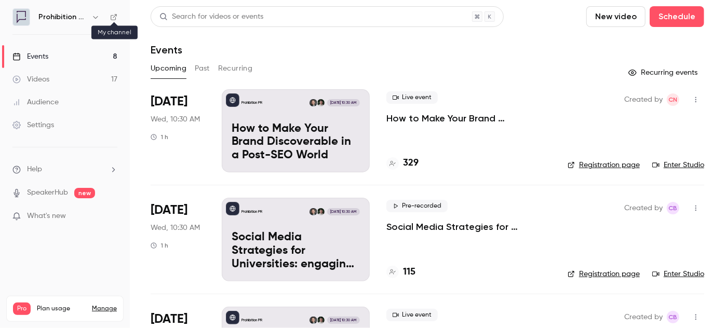 The width and height of the screenshot is (725, 328). I want to click on img: Prohibition PR, so click(21, 17).